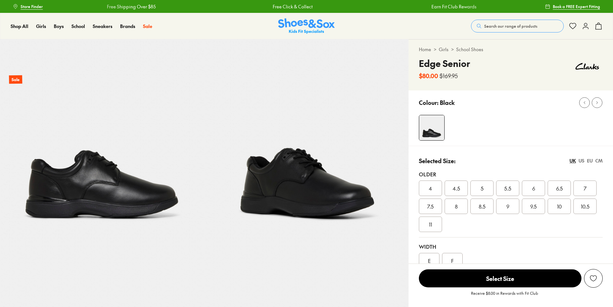 Image resolution: width=613 pixels, height=307 pixels. What do you see at coordinates (147, 26) in the screenshot?
I see `span: Sale` at bounding box center [147, 26].